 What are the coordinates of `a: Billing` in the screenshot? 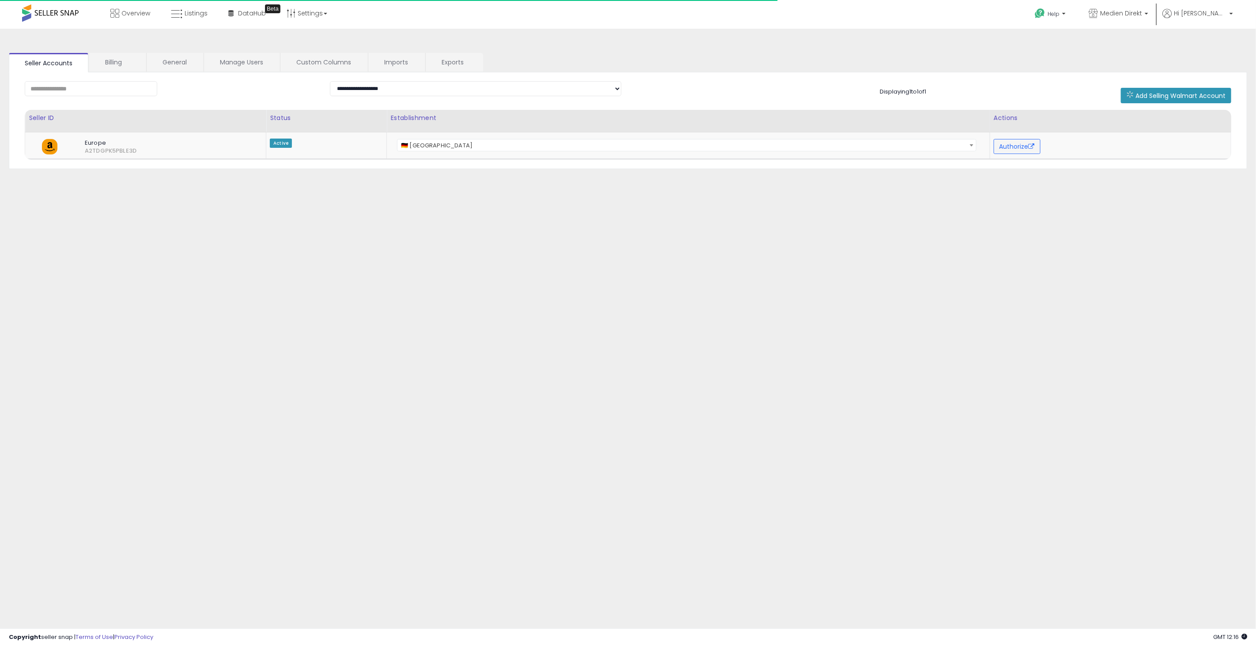 It's located at (117, 62).